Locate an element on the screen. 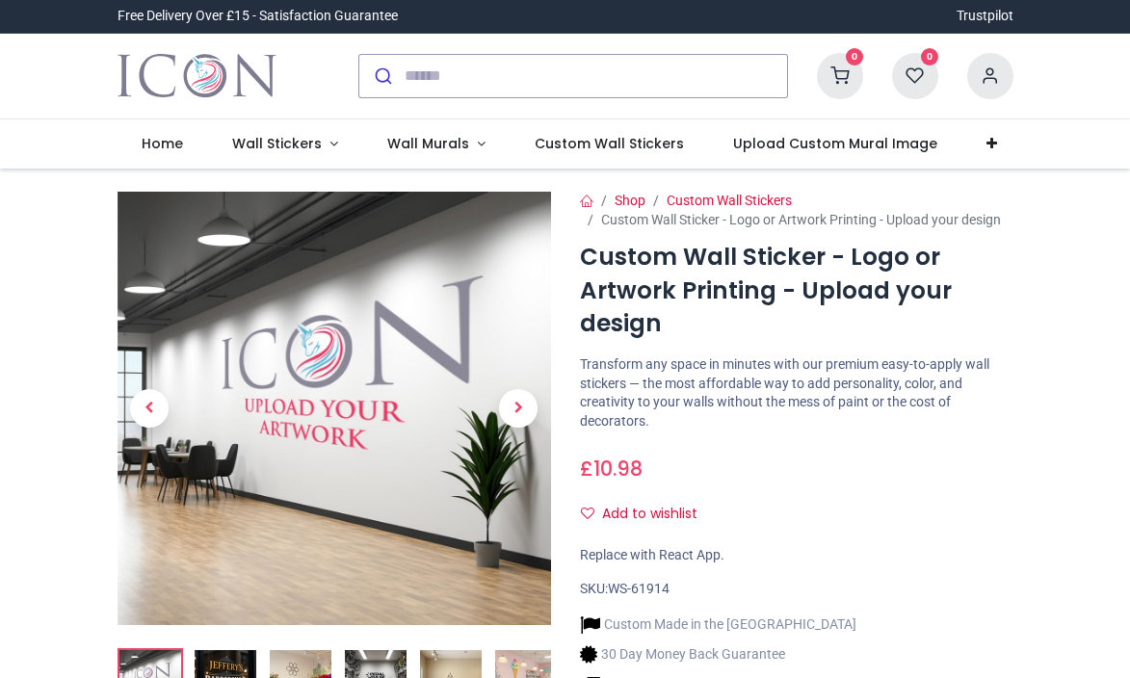  li: 30 Day Money Back Guarantee is located at coordinates (718, 654).